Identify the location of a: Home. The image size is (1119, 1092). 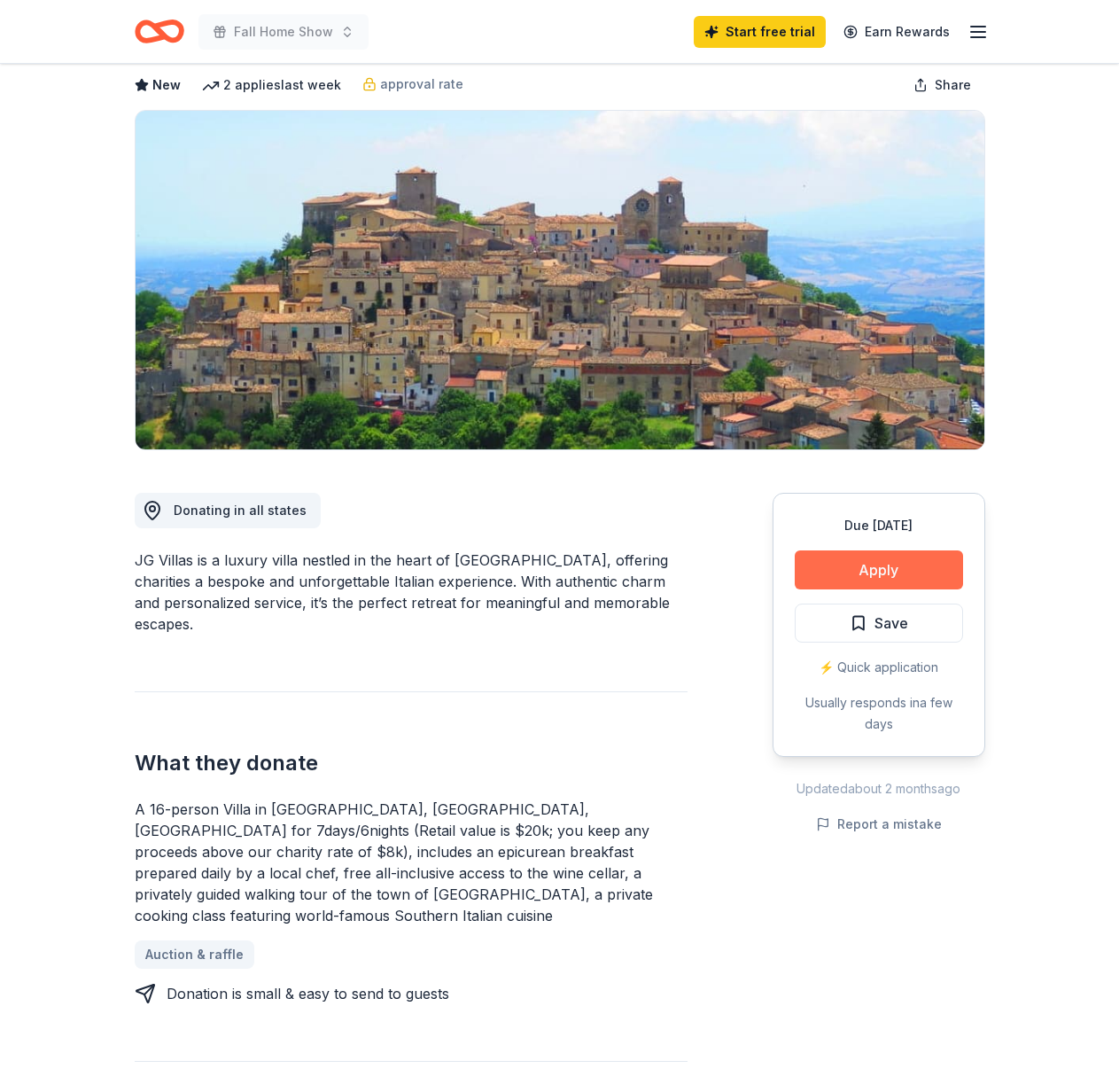
(160, 31).